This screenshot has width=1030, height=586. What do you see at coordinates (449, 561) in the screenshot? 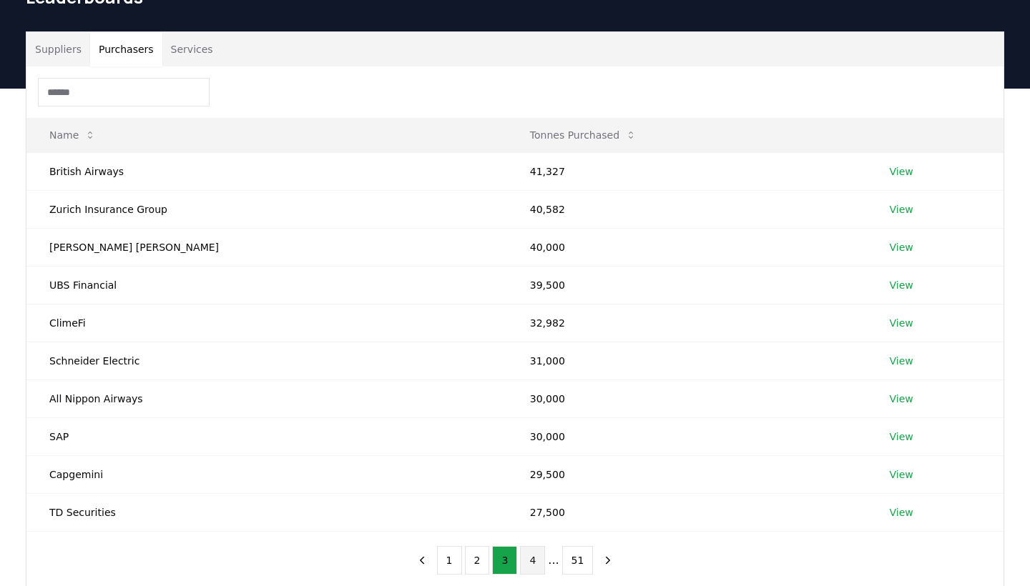
I see `button: 1` at bounding box center [449, 561].